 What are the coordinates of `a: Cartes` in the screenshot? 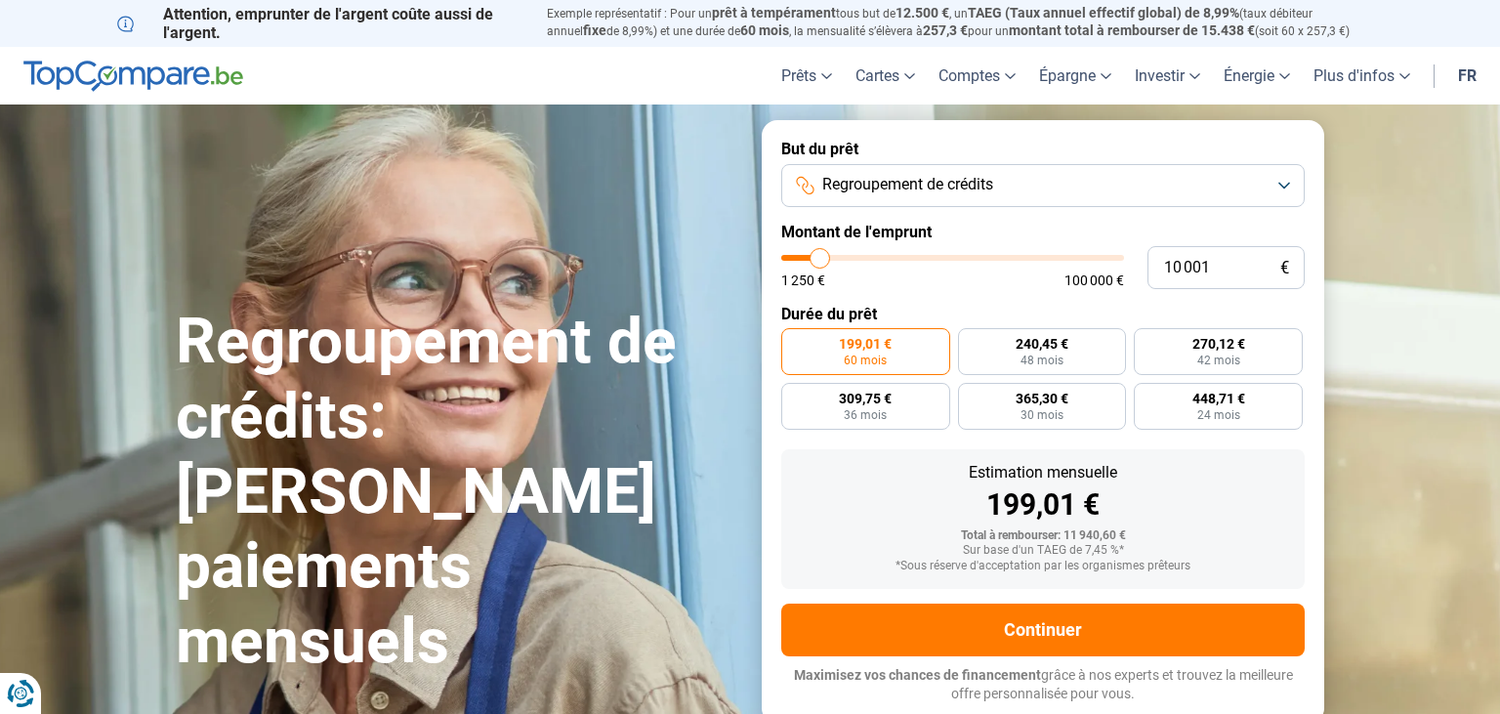 It's located at (885, 75).